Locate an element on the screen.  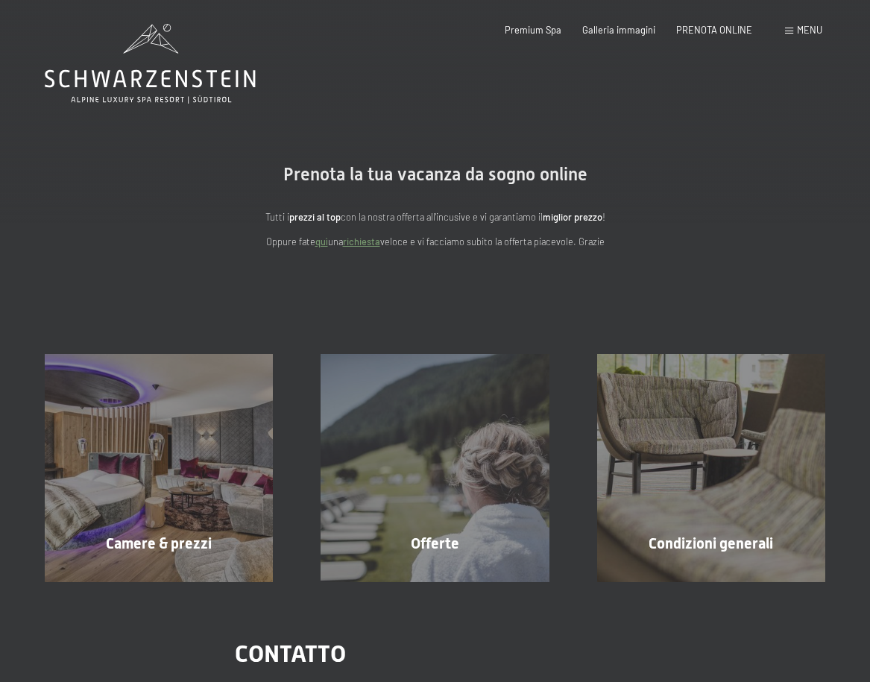
a: richiesta is located at coordinates (362, 242).